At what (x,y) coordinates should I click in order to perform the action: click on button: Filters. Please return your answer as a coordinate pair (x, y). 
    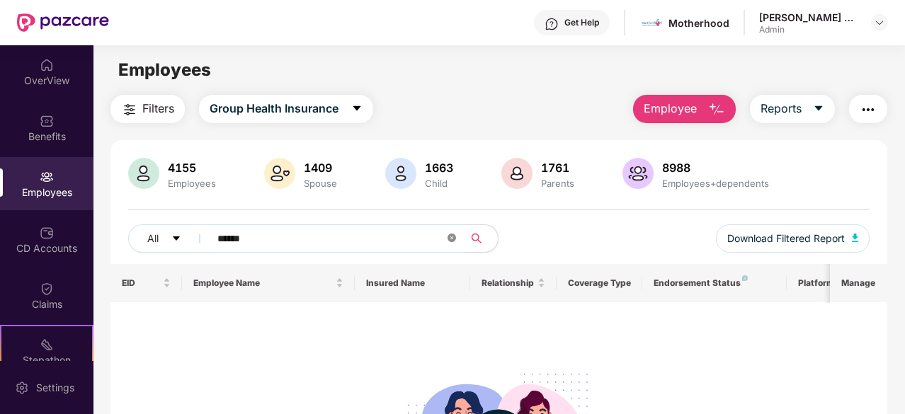
    Looking at the image, I should click on (147, 109).